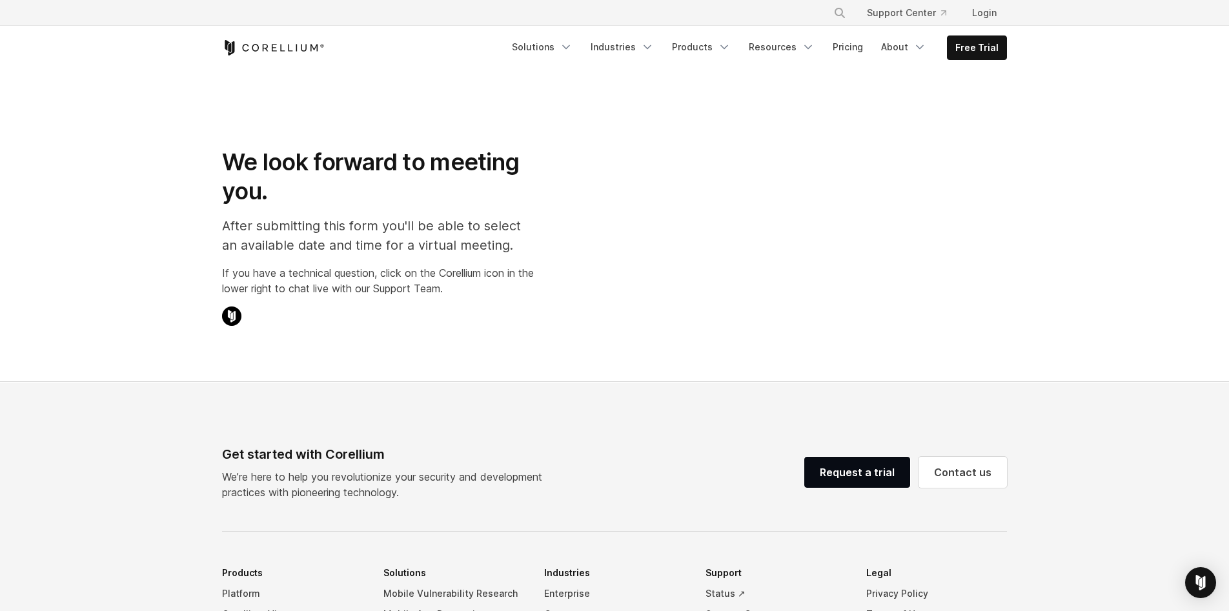 Image resolution: width=1229 pixels, height=611 pixels. What do you see at coordinates (906, 13) in the screenshot?
I see `a: Support Center` at bounding box center [906, 13].